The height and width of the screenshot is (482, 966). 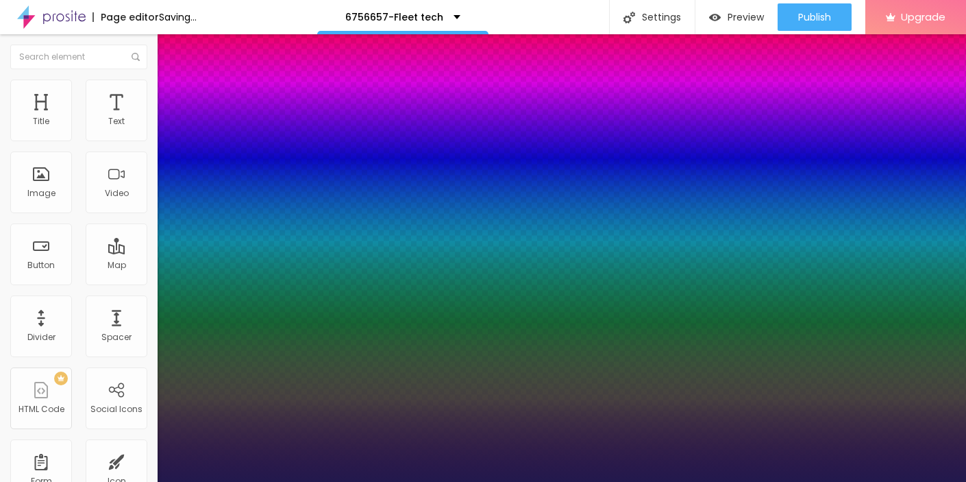 What do you see at coordinates (923, 16) in the screenshot?
I see `span: Upgrade` at bounding box center [923, 16].